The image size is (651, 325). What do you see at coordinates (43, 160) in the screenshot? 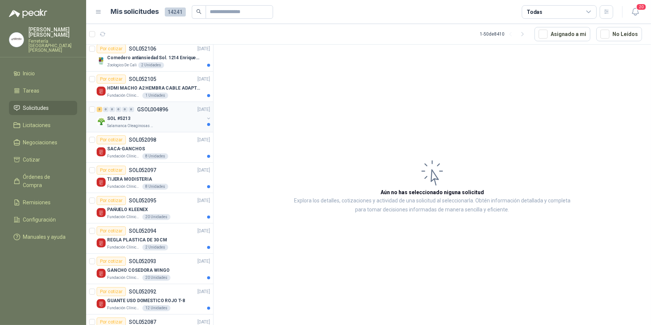
I see `a: Cotizar` at bounding box center [43, 160].